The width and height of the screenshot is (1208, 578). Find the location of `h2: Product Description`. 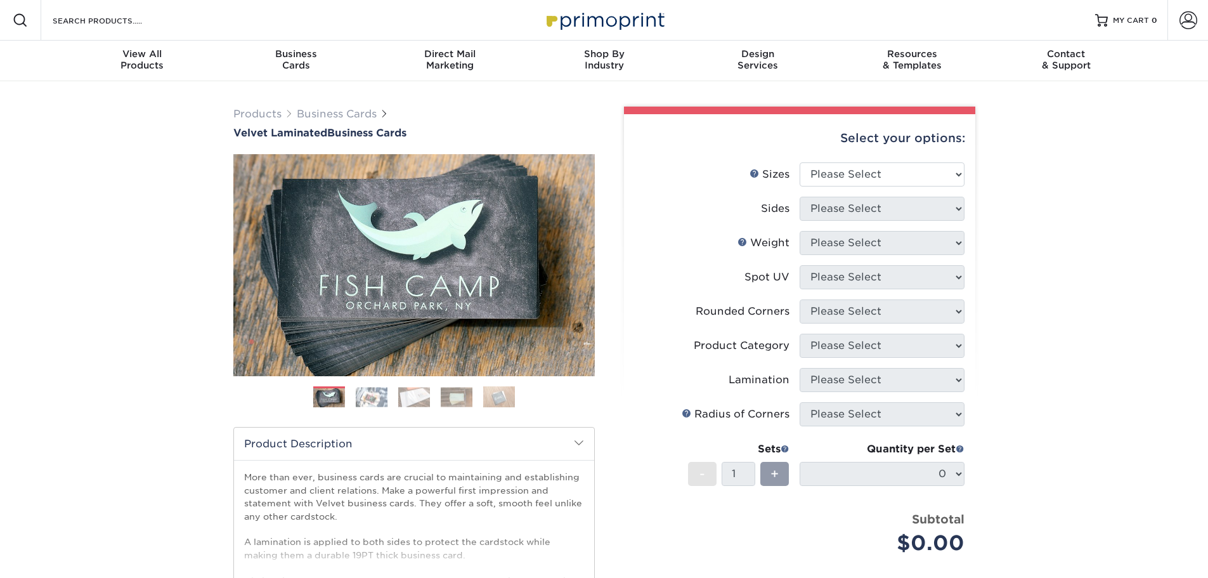

h2: Product Description is located at coordinates (414, 443).